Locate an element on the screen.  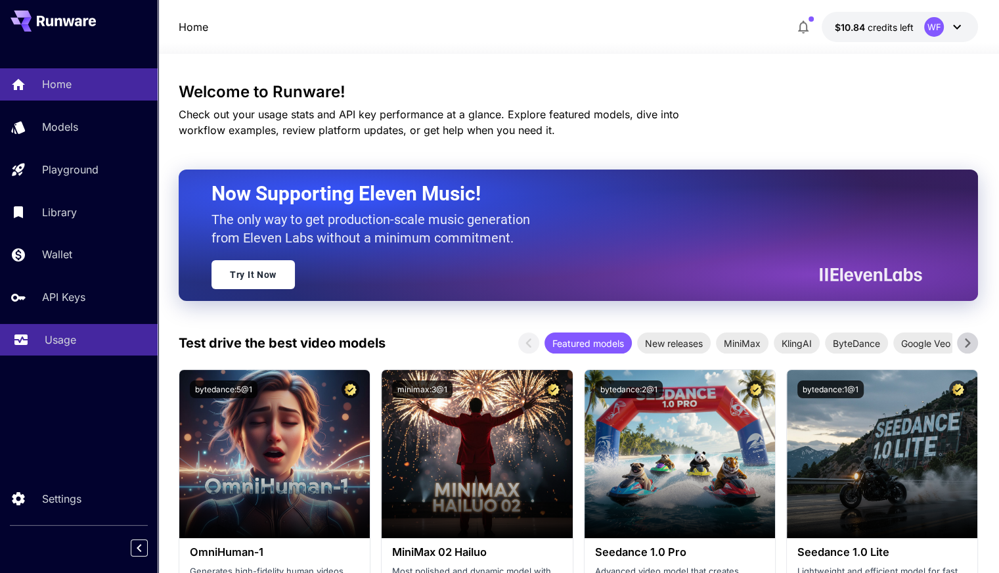
span: Check out your usage stats and API key performance at a glance. Explore featured models, dive int... is located at coordinates (429, 122).